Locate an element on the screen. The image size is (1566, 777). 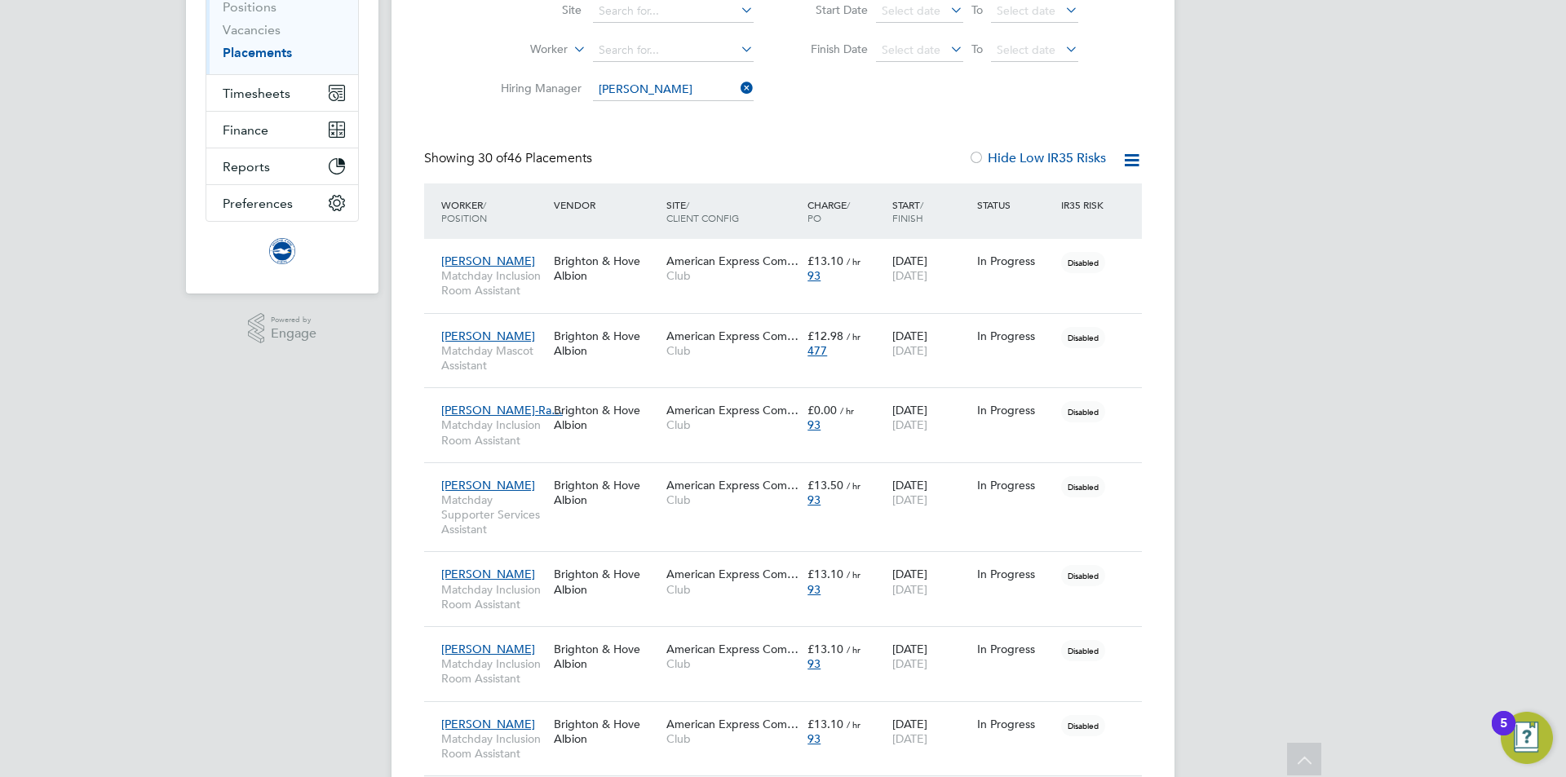
a: Go to home page is located at coordinates (282, 251).